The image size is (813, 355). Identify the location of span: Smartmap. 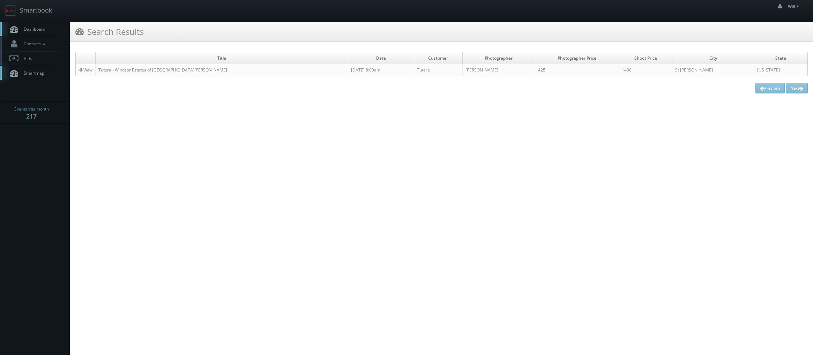
(32, 73).